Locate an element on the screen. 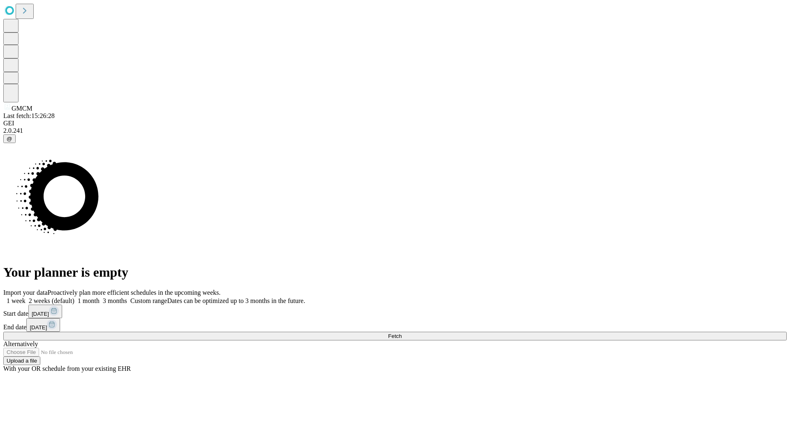 The height and width of the screenshot is (444, 790). span: 1 week is located at coordinates (16, 301).